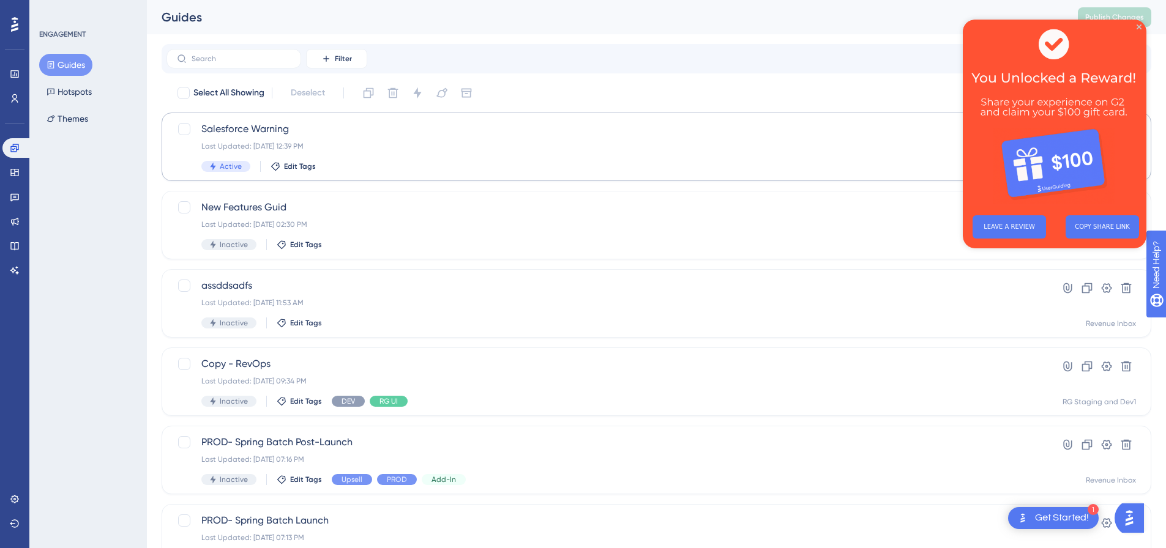 The width and height of the screenshot is (1166, 548). Describe the element at coordinates (348, 402) in the screenshot. I see `span: DEV` at that location.